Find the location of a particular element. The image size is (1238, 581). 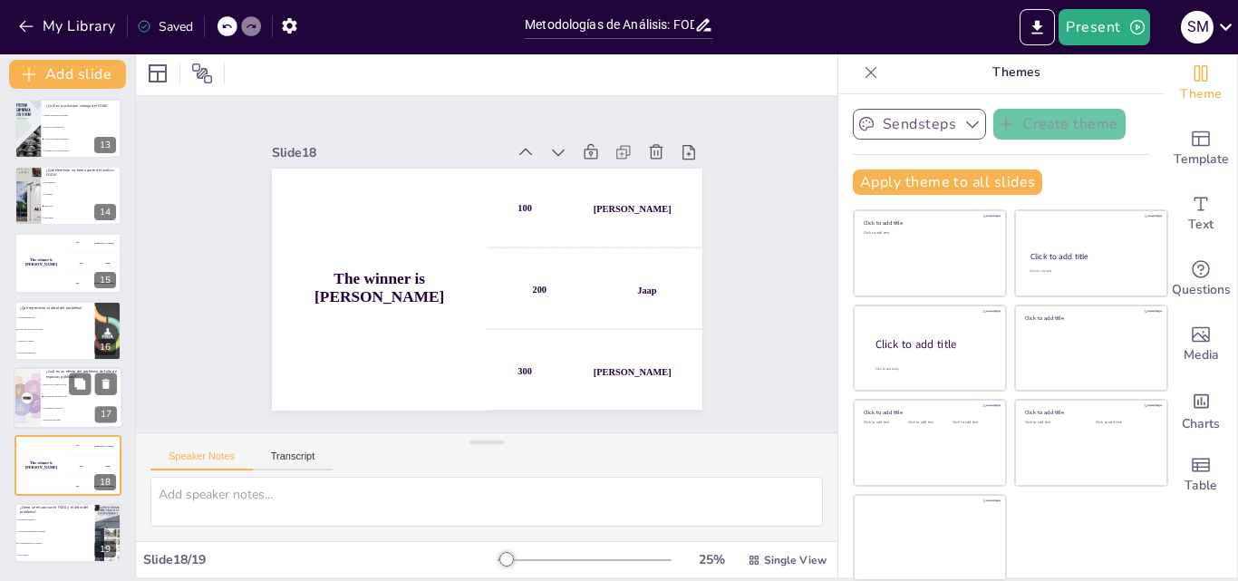

div: Add images, graphics, shapes or video is located at coordinates (1201, 344).